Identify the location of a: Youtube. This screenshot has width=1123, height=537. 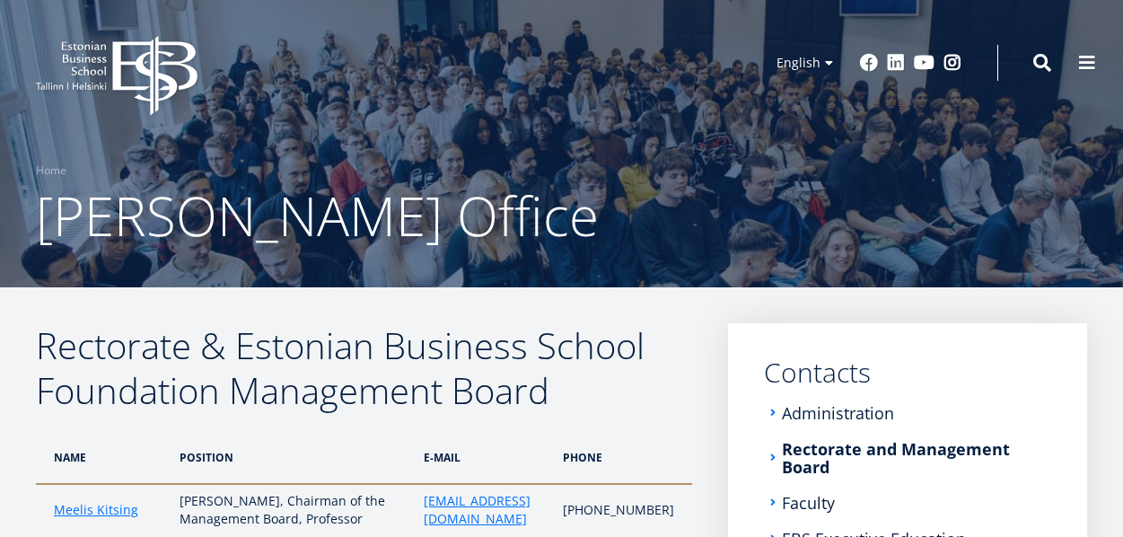
(924, 63).